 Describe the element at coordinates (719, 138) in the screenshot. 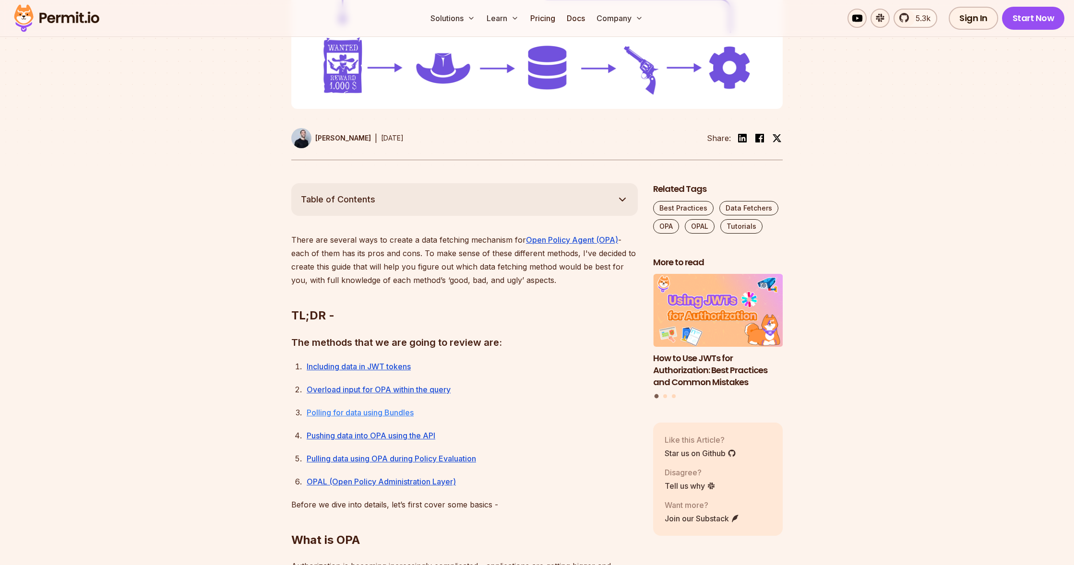

I see `li: Share:` at that location.